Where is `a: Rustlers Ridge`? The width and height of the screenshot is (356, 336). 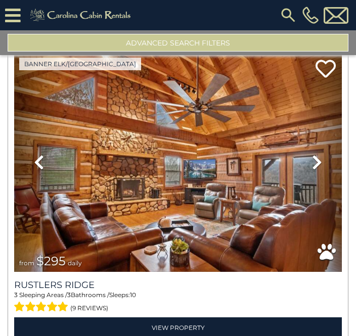 a: Rustlers Ridge is located at coordinates (178, 285).